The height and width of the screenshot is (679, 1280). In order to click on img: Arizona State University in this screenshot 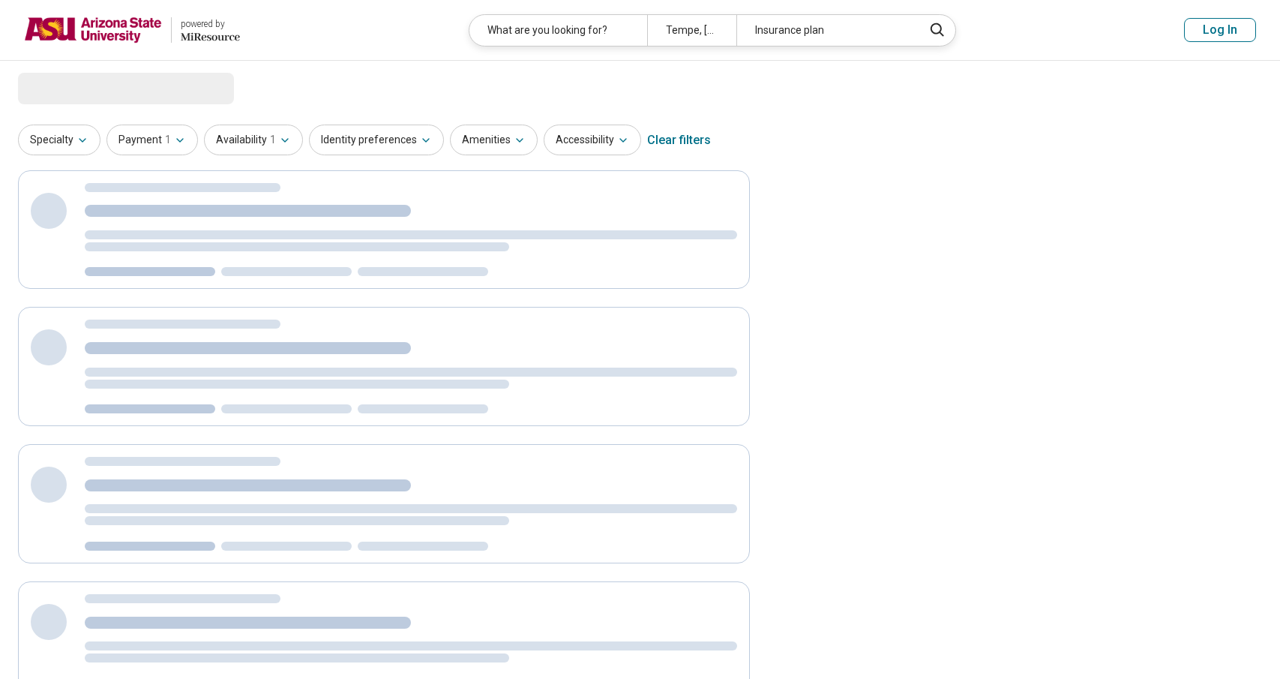, I will do `click(93, 30)`.